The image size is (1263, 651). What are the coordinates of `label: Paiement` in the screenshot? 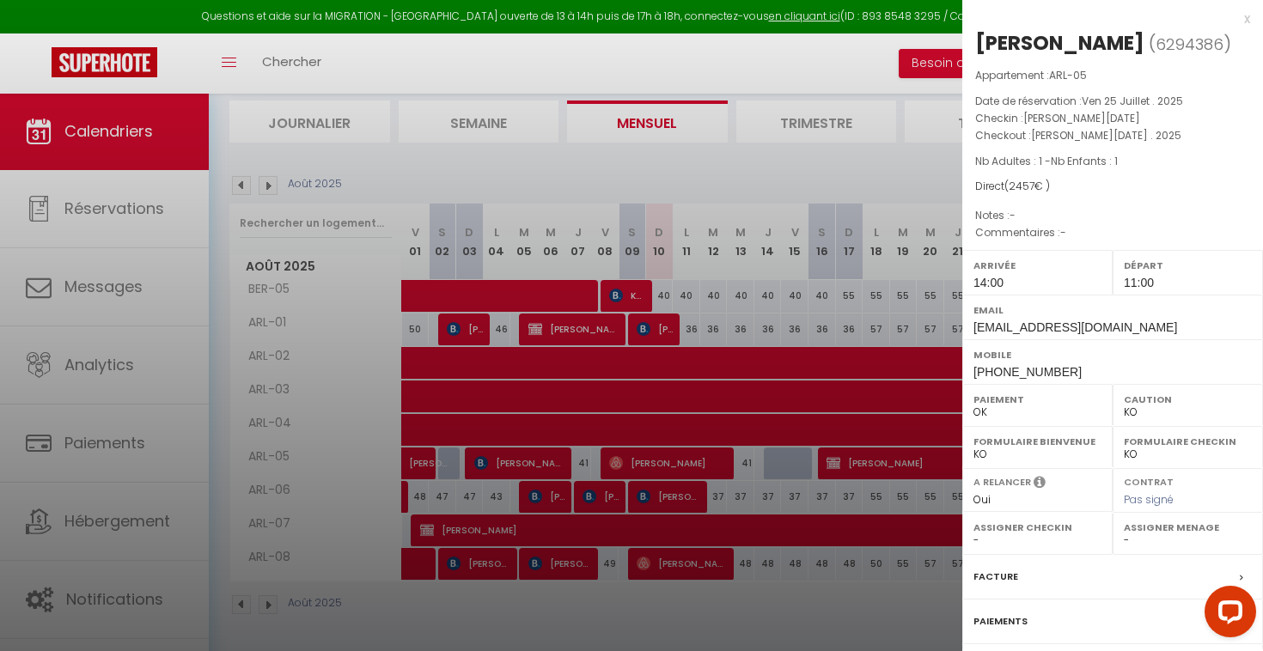 It's located at (1037, 400).